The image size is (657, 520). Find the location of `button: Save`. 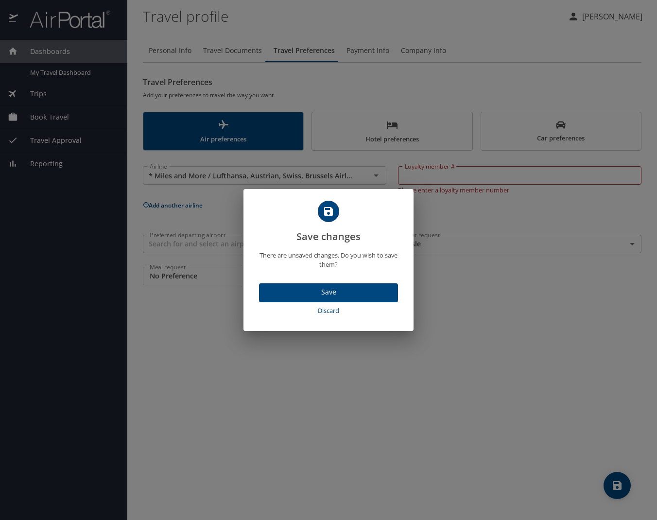

button: Save is located at coordinates (329, 293).